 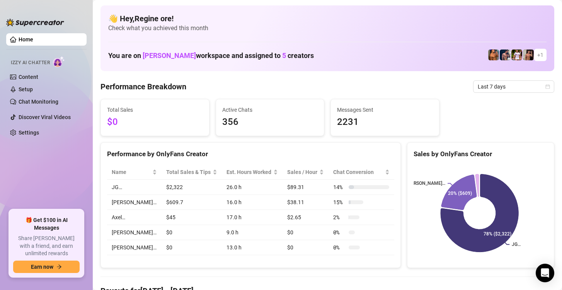 I want to click on td: $89.31, so click(x=305, y=187).